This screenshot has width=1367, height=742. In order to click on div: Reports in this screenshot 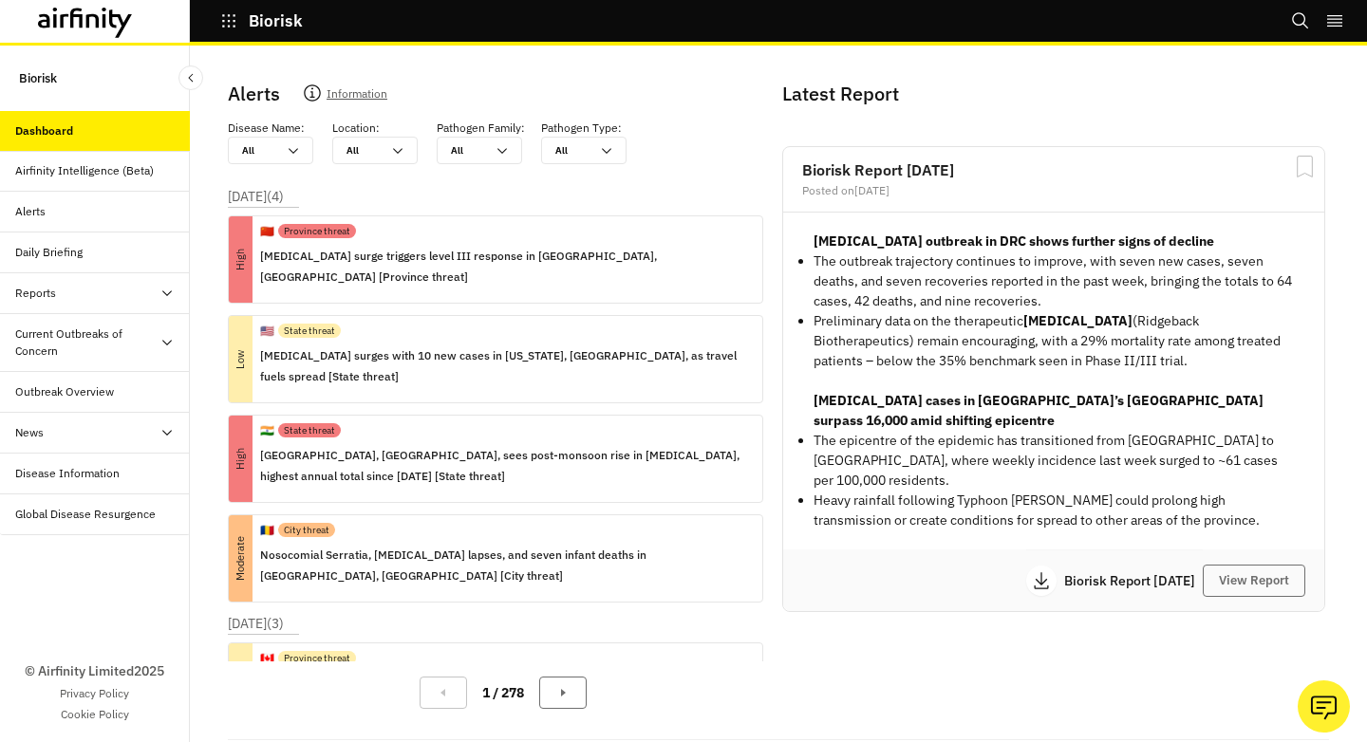, I will do `click(35, 293)`.